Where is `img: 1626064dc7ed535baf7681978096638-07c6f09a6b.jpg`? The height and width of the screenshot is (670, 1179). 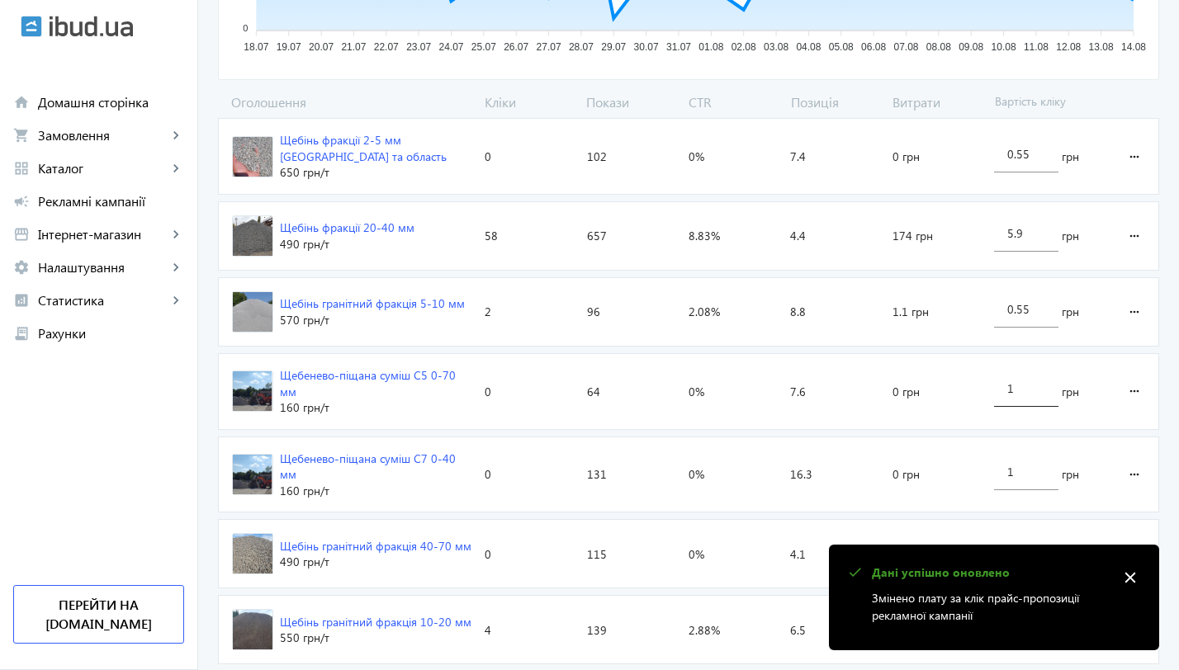
img: 1626064dc7ed535baf7681978096638-07c6f09a6b.jpg is located at coordinates (253, 312).